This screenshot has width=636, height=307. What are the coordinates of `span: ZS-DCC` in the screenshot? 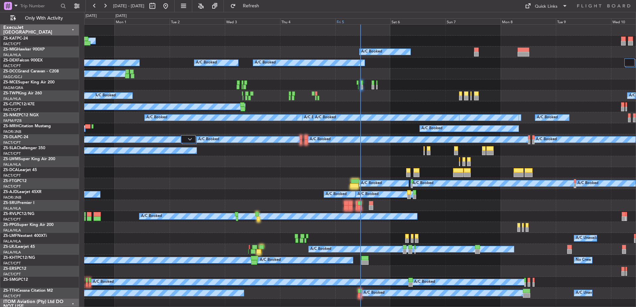 It's located at (10, 72).